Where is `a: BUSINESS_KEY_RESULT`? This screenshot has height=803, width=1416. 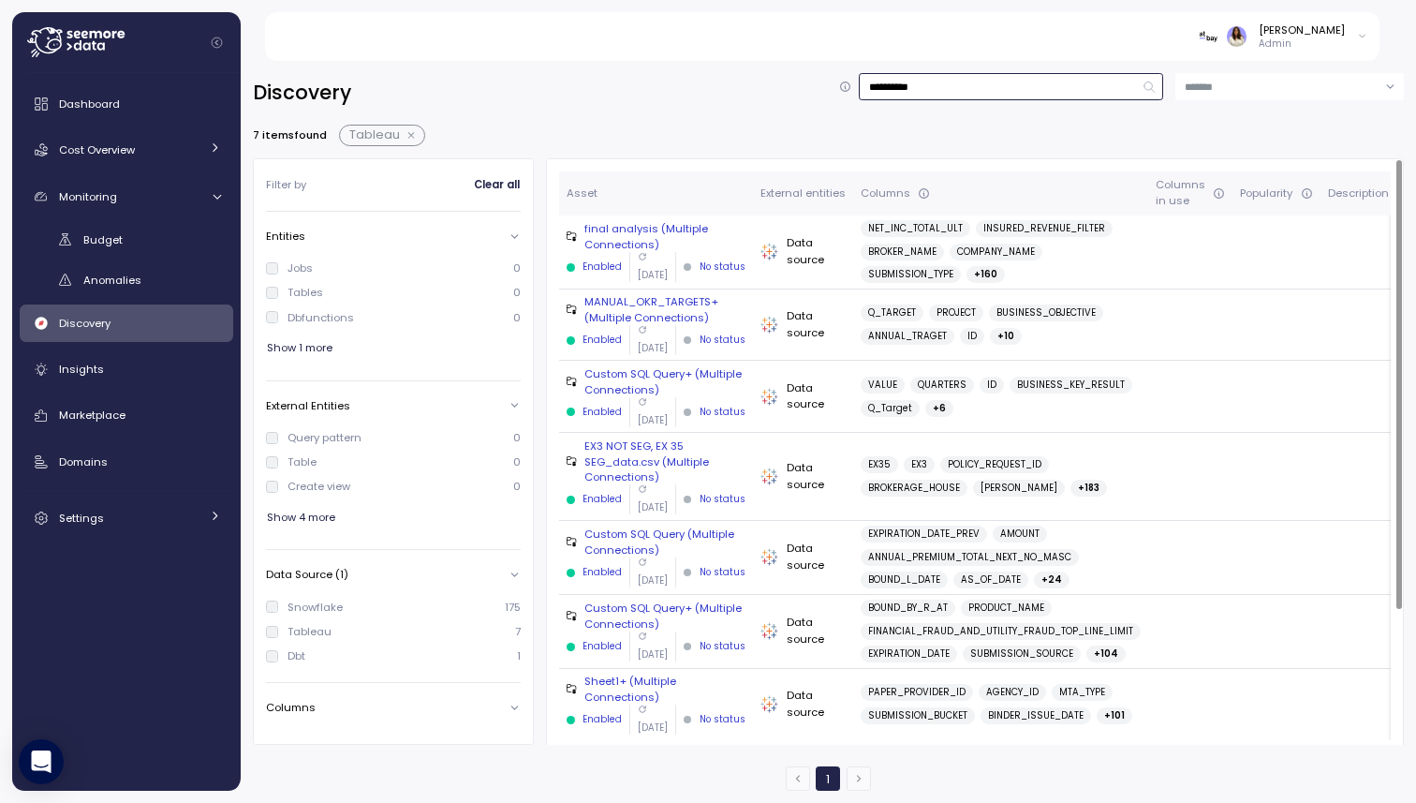 a: BUSINESS_KEY_RESULT is located at coordinates (1071, 385).